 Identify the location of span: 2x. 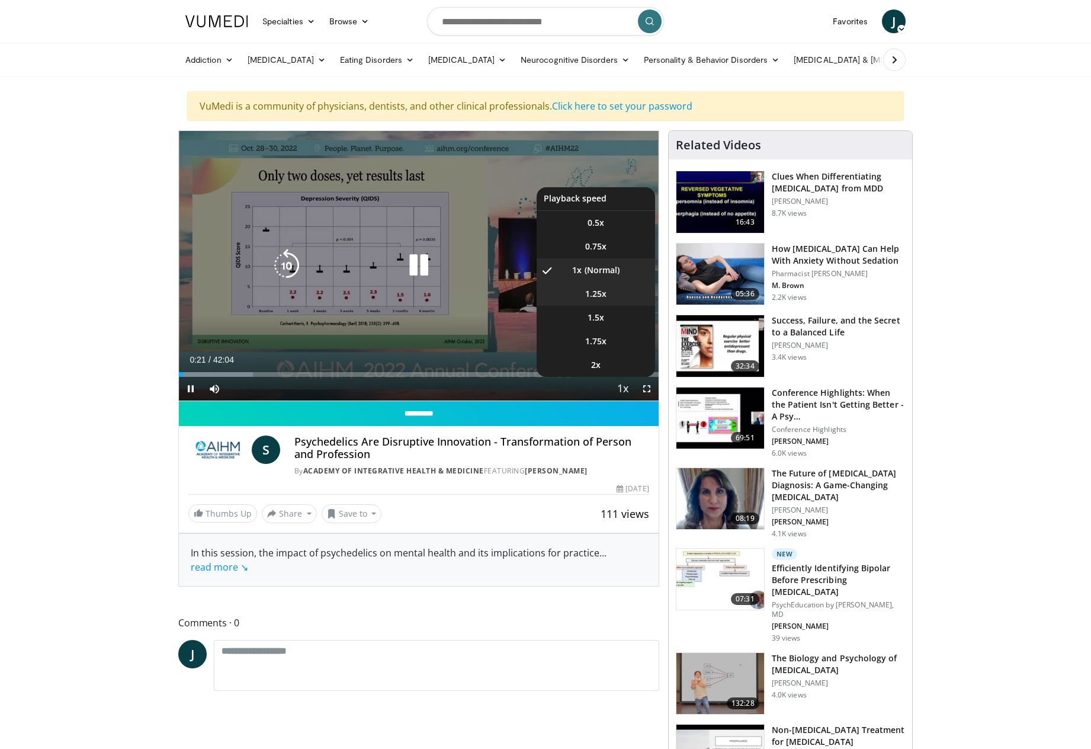
(596, 365).